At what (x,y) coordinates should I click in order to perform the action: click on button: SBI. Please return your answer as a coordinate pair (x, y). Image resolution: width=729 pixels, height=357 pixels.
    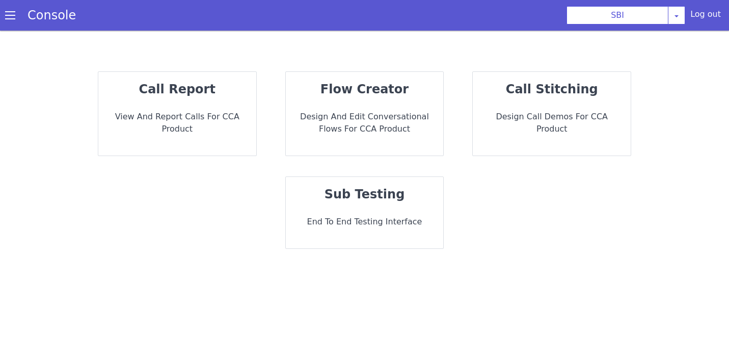
    Looking at the image, I should click on (617, 15).